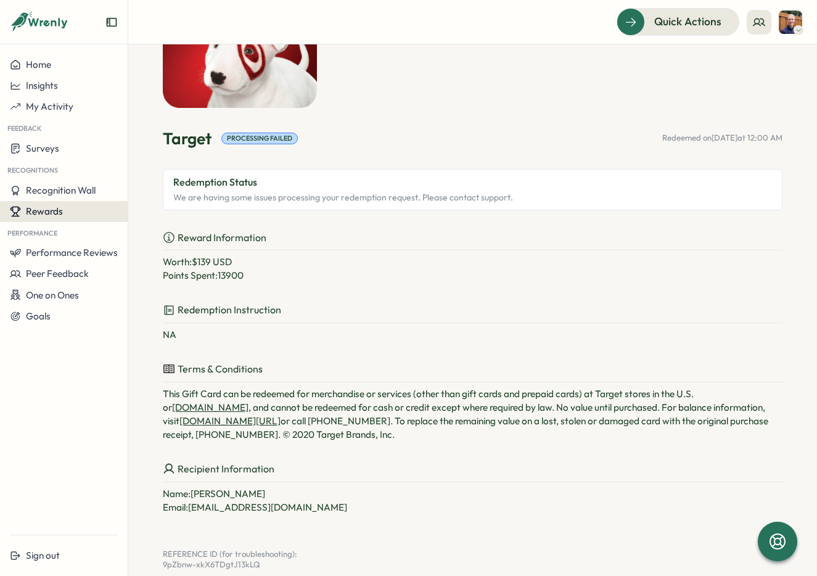 The width and height of the screenshot is (817, 576). Describe the element at coordinates (187, 138) in the screenshot. I see `p: Target` at that location.